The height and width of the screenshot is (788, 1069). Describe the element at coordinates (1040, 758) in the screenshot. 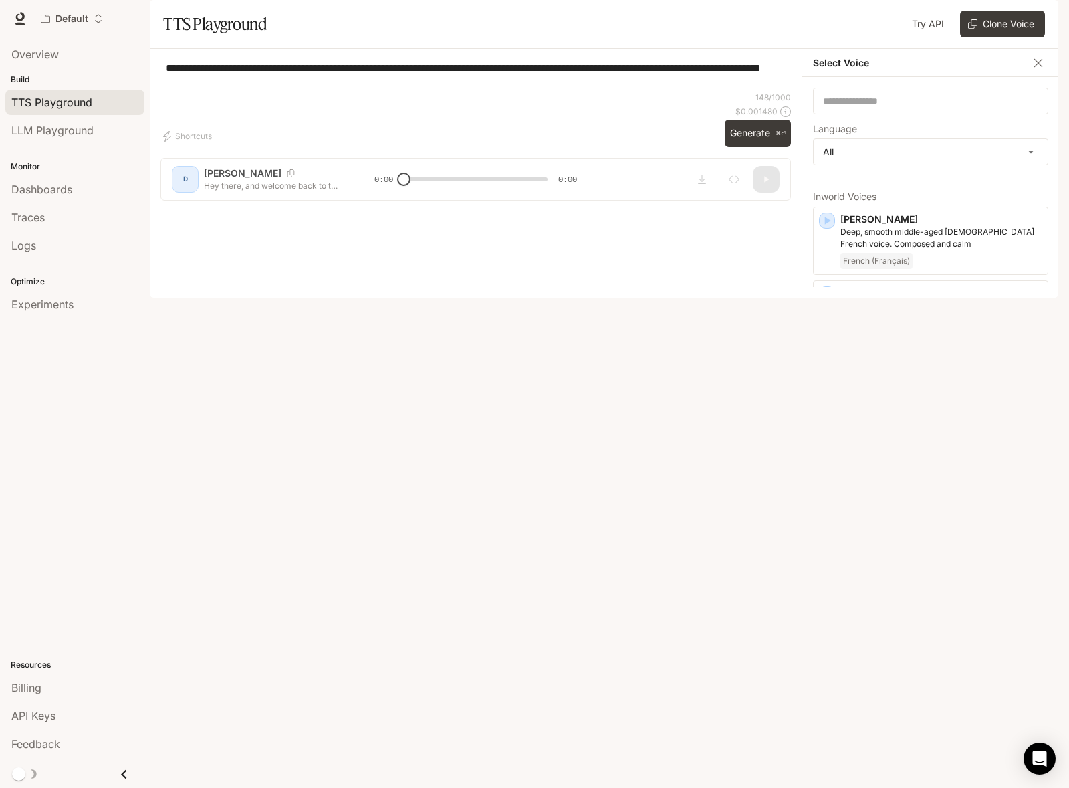

I see `div: Open Intercom Messenger` at that location.